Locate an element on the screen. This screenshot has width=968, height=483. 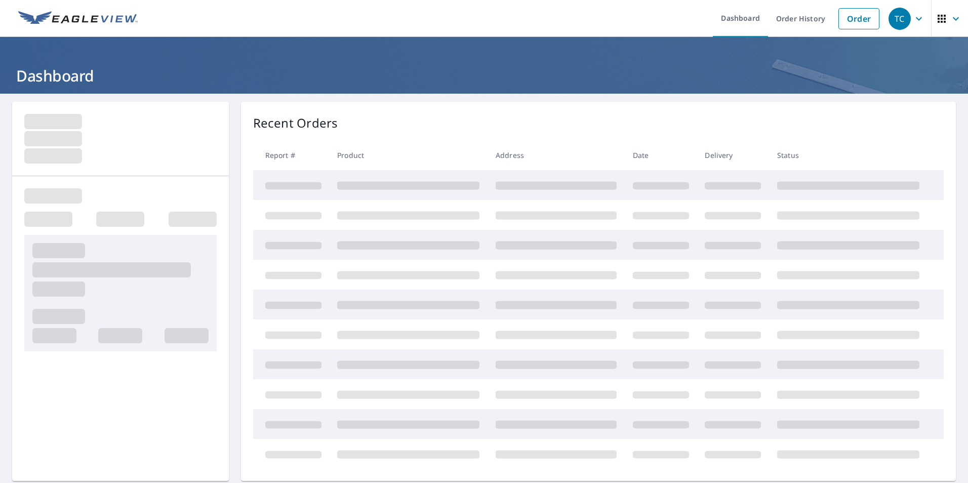
h1: Dashboard is located at coordinates (484, 75).